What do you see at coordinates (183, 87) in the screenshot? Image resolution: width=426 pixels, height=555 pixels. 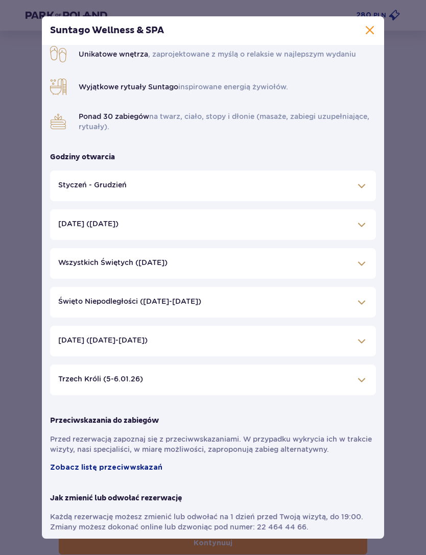 I see `p: inspirowane energią żywiołów.` at bounding box center [183, 87].